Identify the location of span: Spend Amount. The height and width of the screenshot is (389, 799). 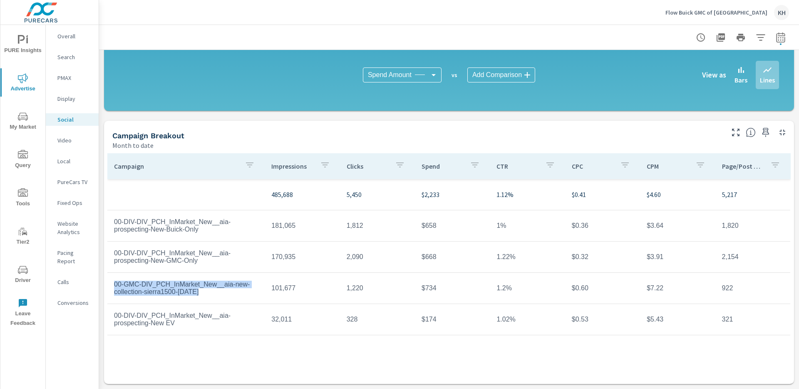
(389, 75).